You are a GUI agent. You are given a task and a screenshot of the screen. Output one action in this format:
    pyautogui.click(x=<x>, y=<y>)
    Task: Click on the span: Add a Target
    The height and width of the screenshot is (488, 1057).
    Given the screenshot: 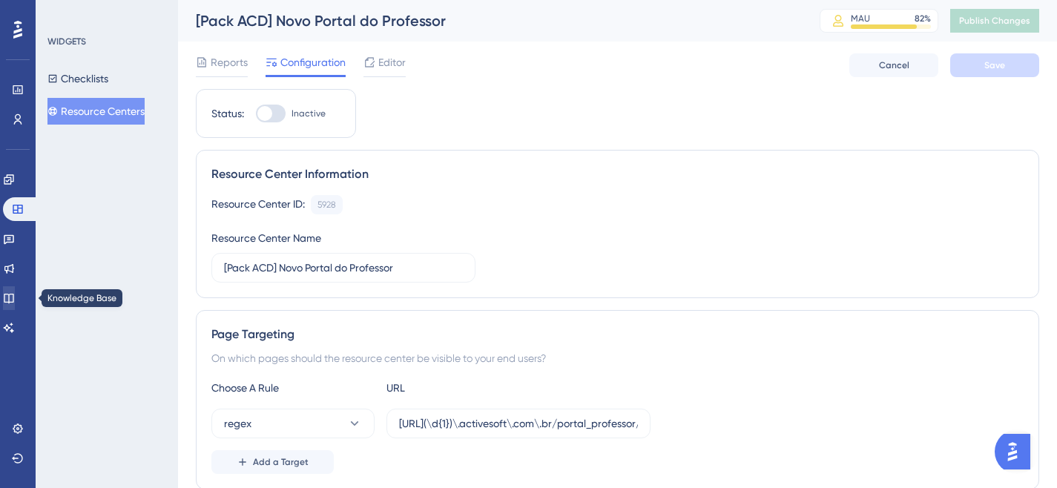 What is the action you would take?
    pyautogui.click(x=280, y=462)
    